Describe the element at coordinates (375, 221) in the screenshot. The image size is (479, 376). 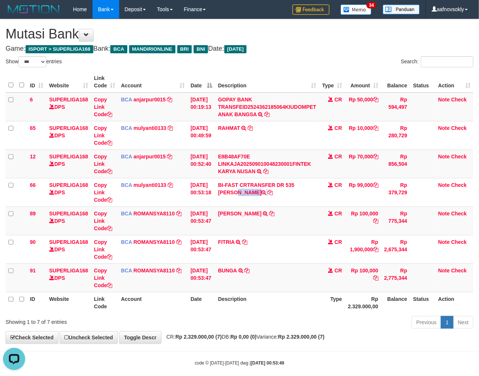
I see `a: Copy Rp 100,000 to clipboard` at that location.